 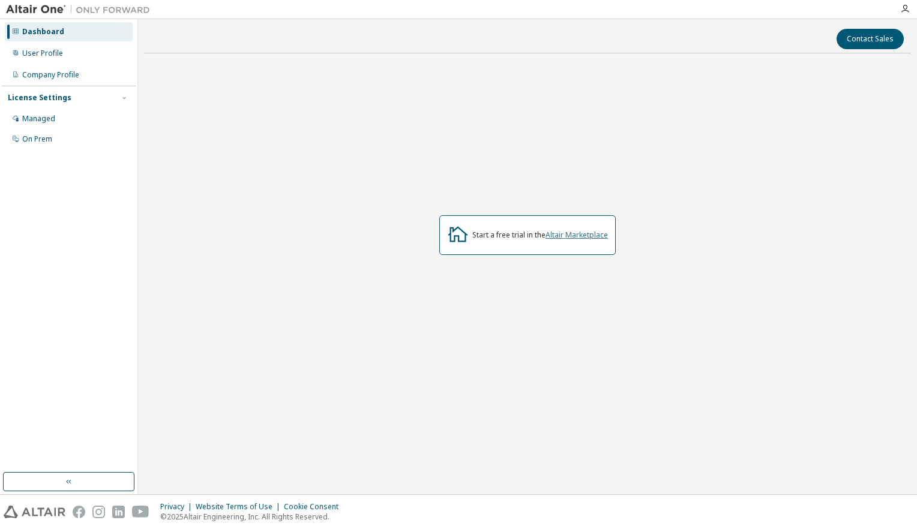 What do you see at coordinates (81, 10) in the screenshot?
I see `img: Altair One` at bounding box center [81, 10].